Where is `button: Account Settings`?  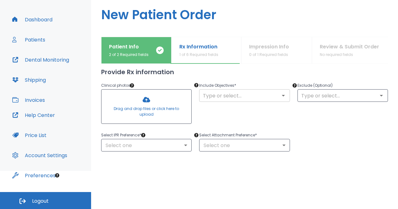 button: Account Settings is located at coordinates (40, 155).